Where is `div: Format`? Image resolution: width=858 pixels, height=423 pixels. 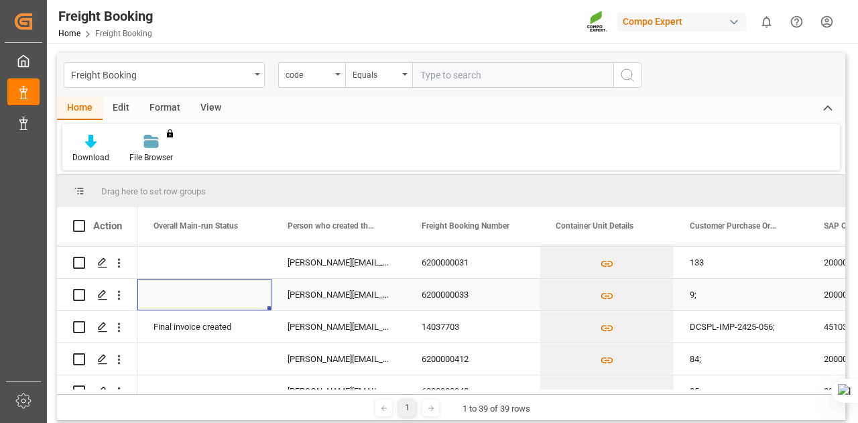
div: Format is located at coordinates (165, 109).